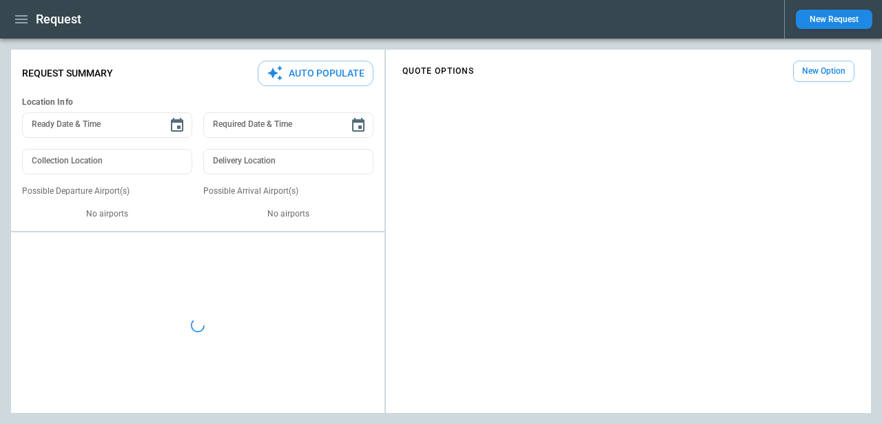 This screenshot has height=424, width=882. I want to click on h6: Location Info, so click(198, 102).